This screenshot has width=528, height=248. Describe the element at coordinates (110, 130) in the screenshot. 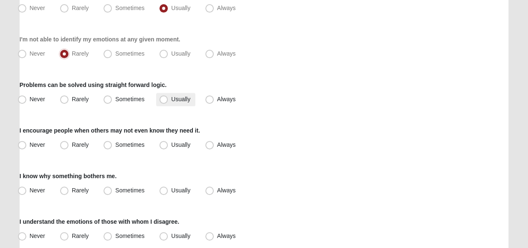

I see `label: I encourage people when others may not even know they need it.` at that location.